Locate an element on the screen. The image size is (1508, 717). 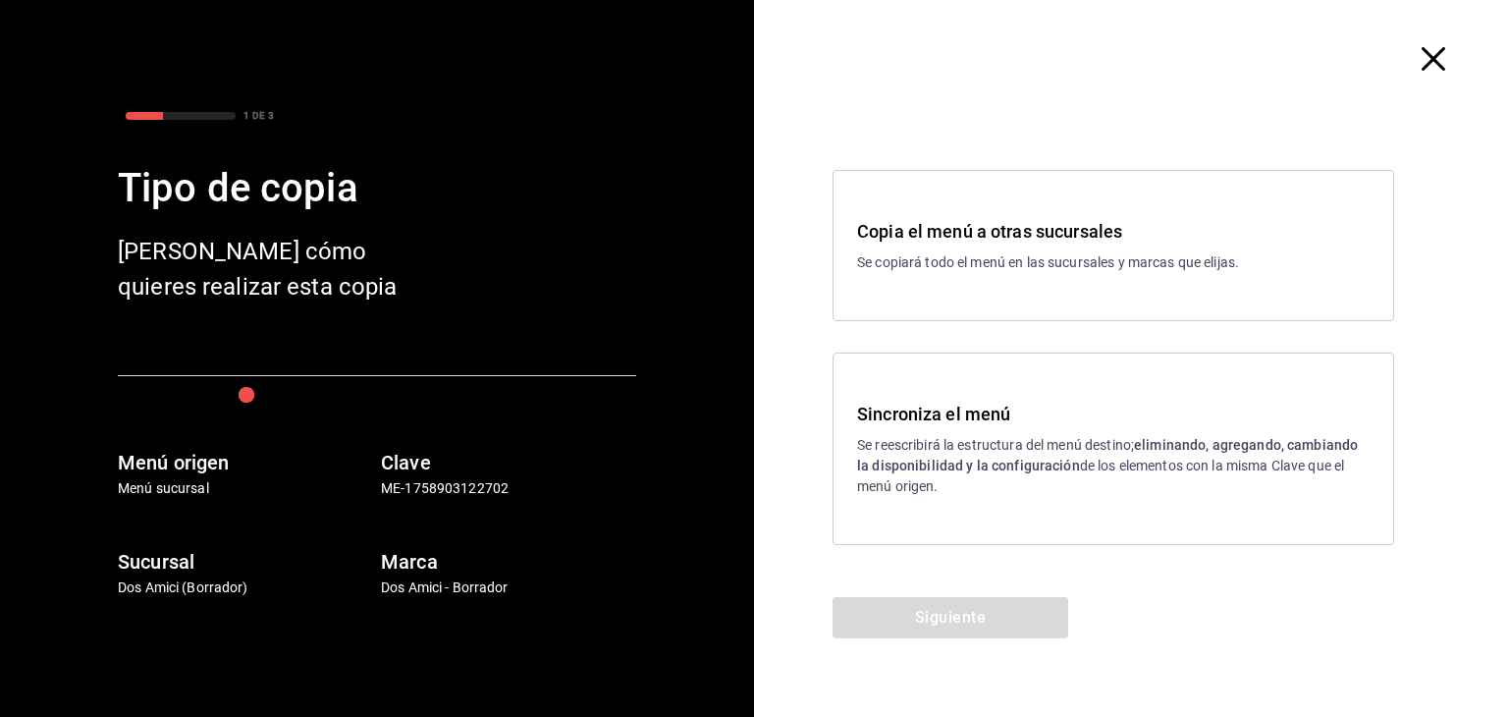
p: Dos Amici - Borrador is located at coordinates (509, 587).